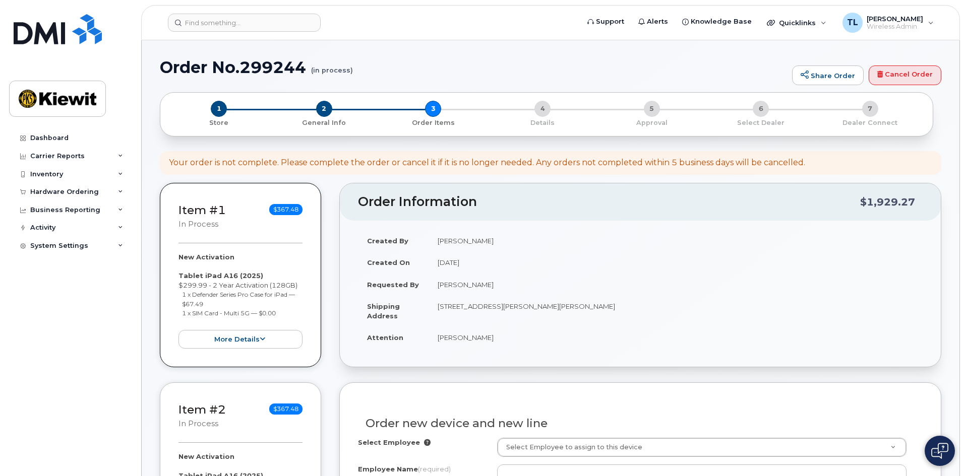 The width and height of the screenshot is (965, 476). I want to click on strong: Requested By, so click(393, 285).